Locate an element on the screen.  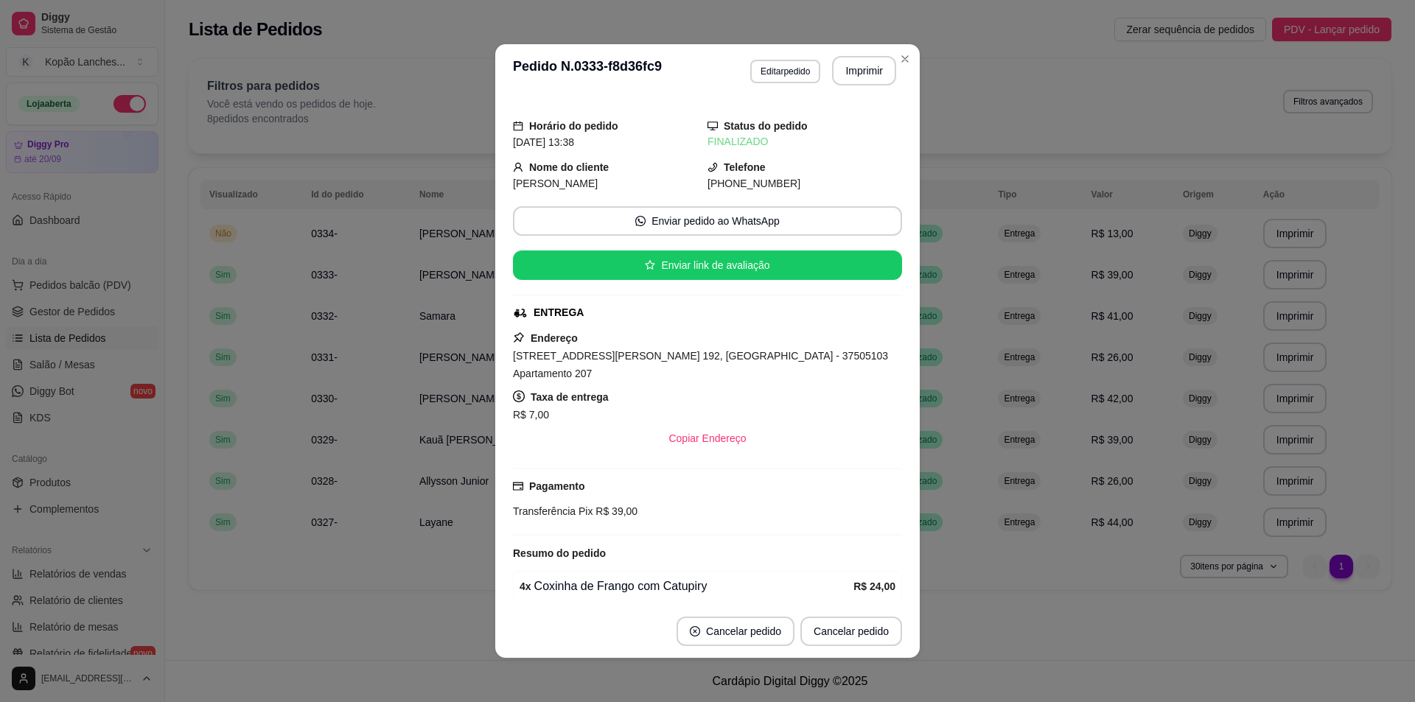
div: FINALIZADO is located at coordinates (805, 141).